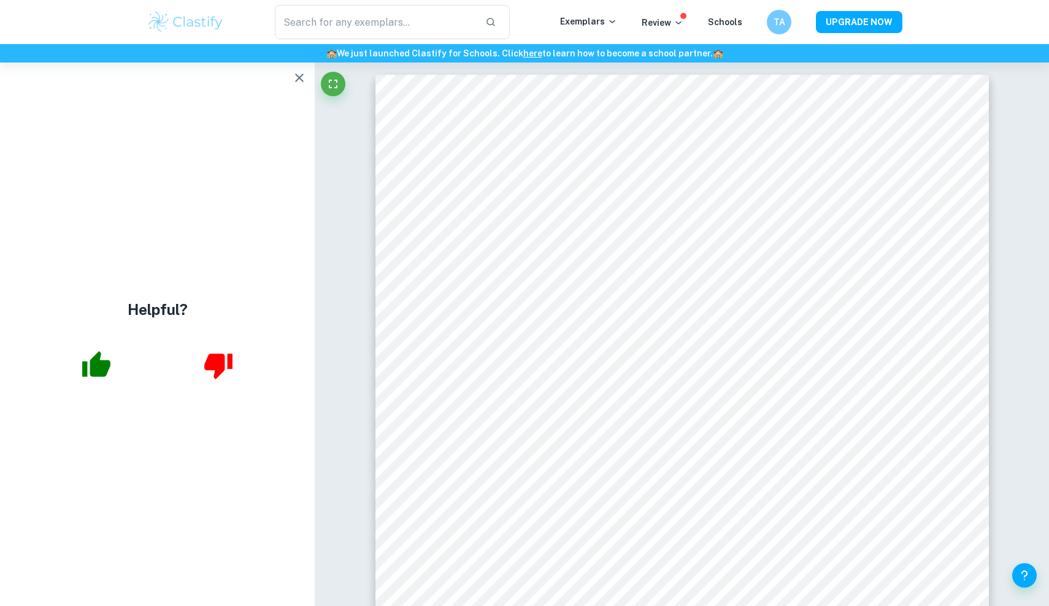  Describe the element at coordinates (185, 22) in the screenshot. I see `a: Clastify logo` at that location.